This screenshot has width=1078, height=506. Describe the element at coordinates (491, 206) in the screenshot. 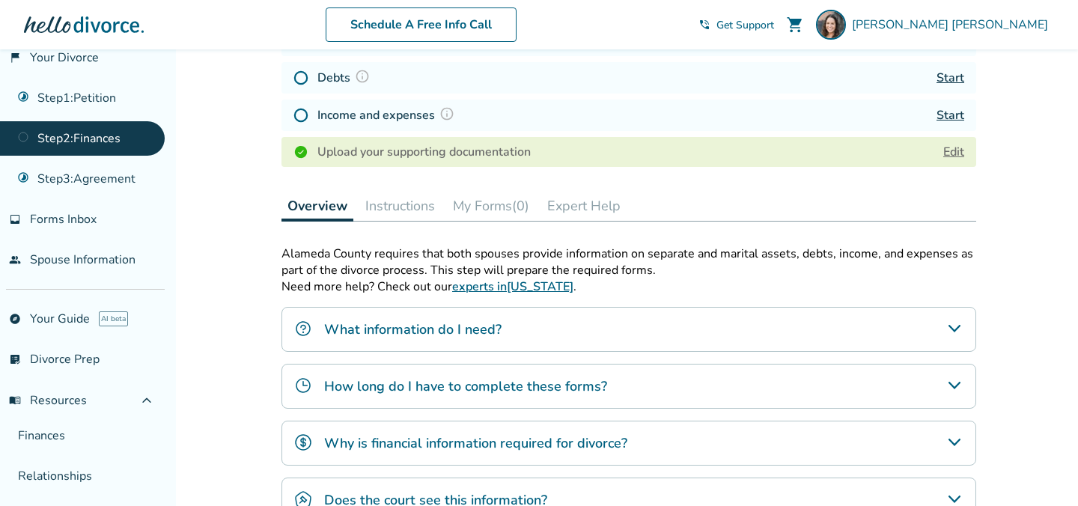

I see `button: My Forms(0)` at that location.